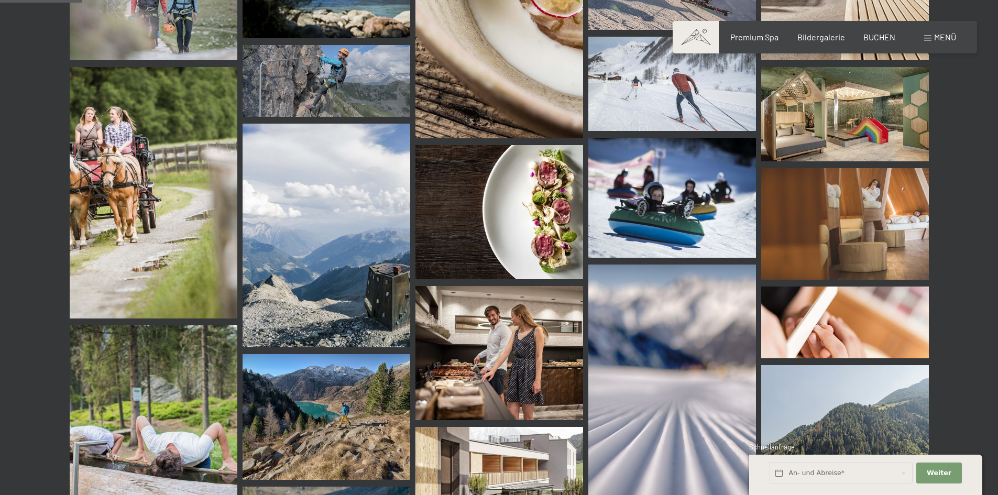 This screenshot has height=495, width=998. What do you see at coordinates (845, 114) in the screenshot?
I see `a: Wellnesshotels - Babybecken - Kinderwelt - Luttach - Ahrntal` at bounding box center [845, 114].